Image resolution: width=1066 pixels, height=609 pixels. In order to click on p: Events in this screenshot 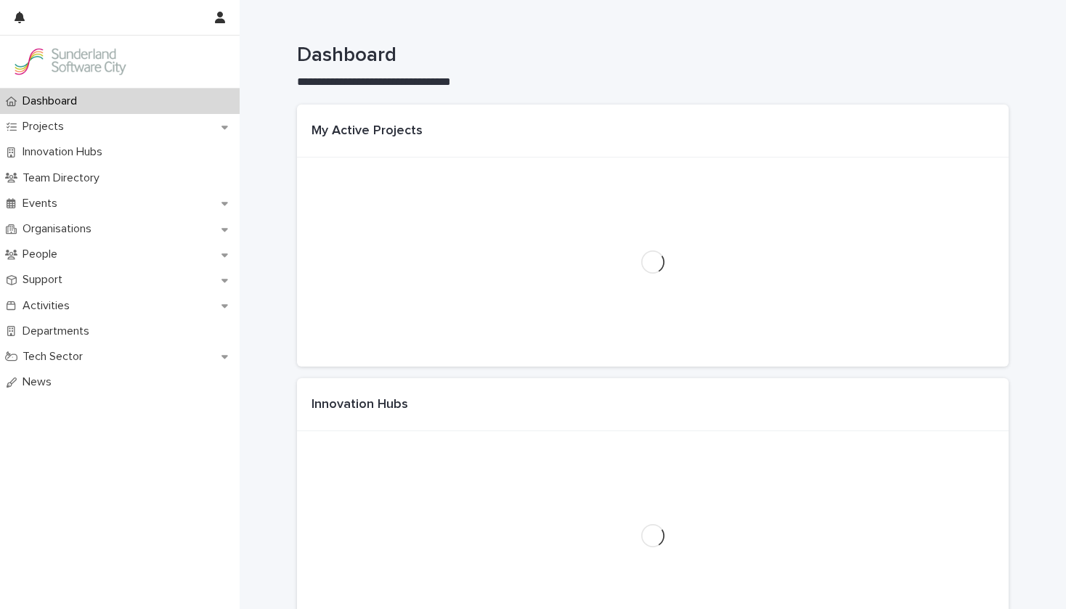, I will do `click(43, 203)`.